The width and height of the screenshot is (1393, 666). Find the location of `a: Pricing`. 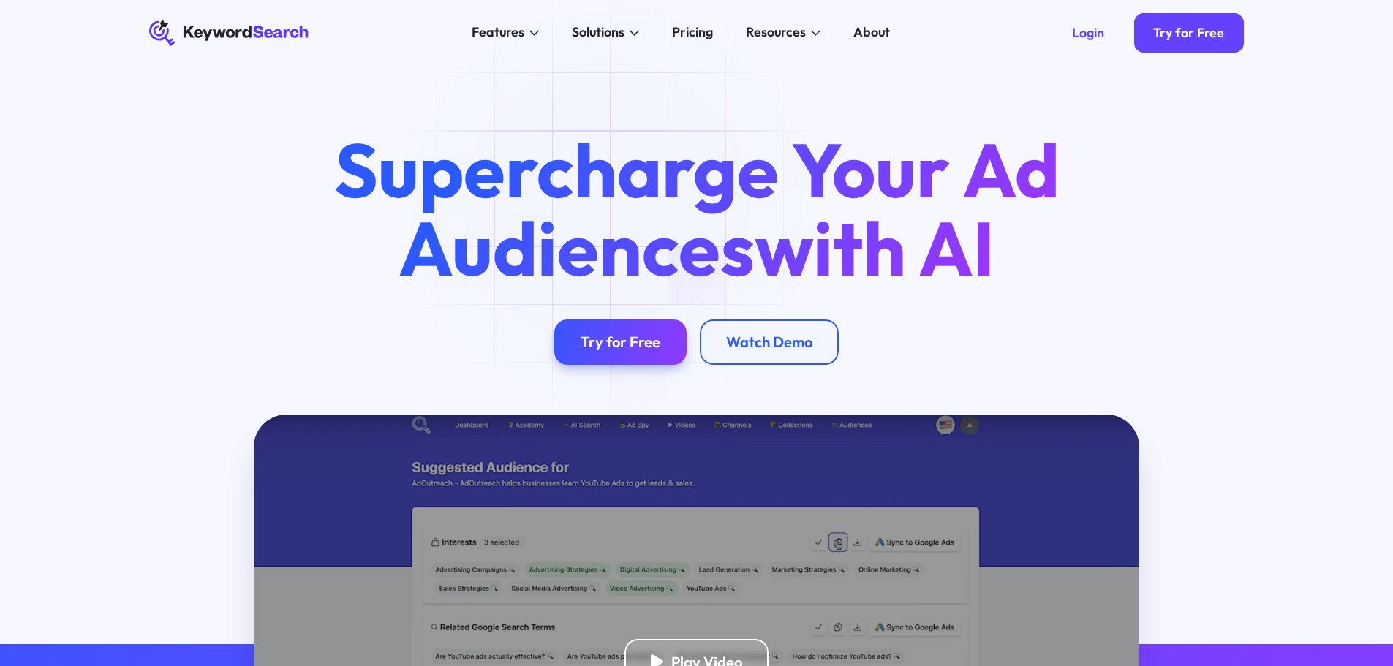

a: Pricing is located at coordinates (692, 33).